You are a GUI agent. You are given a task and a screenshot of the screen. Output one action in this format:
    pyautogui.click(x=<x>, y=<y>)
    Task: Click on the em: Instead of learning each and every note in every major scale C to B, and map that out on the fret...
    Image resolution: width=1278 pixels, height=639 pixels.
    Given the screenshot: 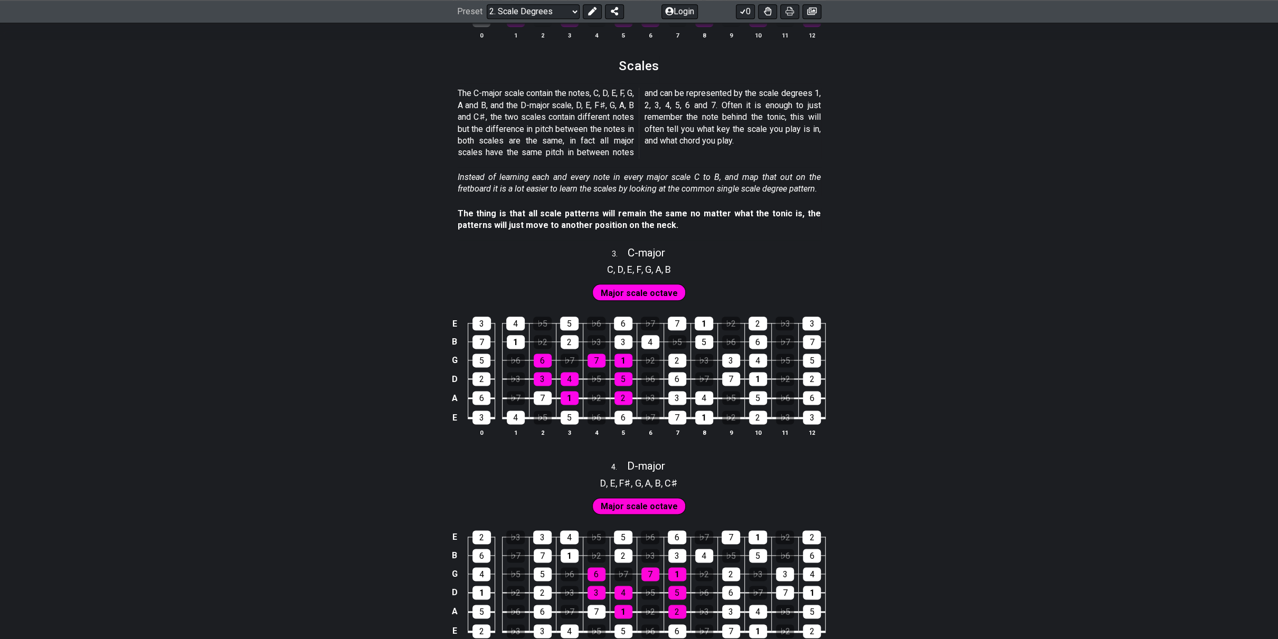 What is the action you would take?
    pyautogui.click(x=639, y=183)
    